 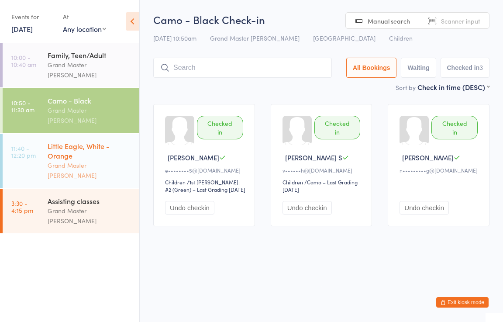 What do you see at coordinates (23, 106) in the screenshot?
I see `time: 10:50 - 11:30 am` at bounding box center [23, 106].